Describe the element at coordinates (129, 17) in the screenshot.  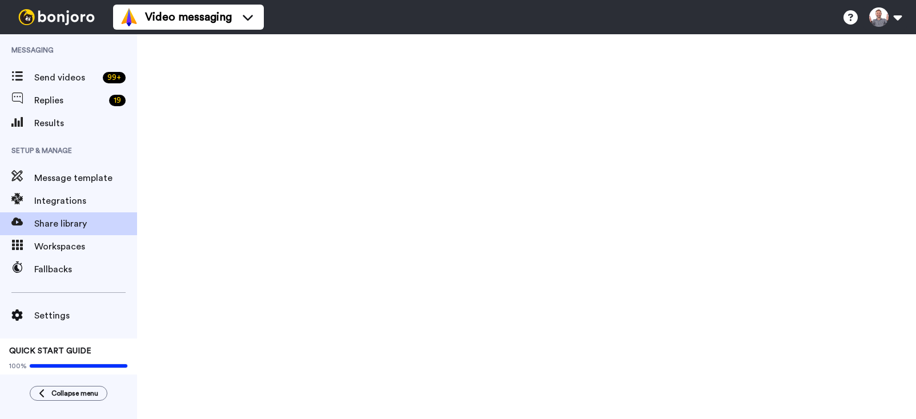
I see `img: vm-color.svg` at that location.